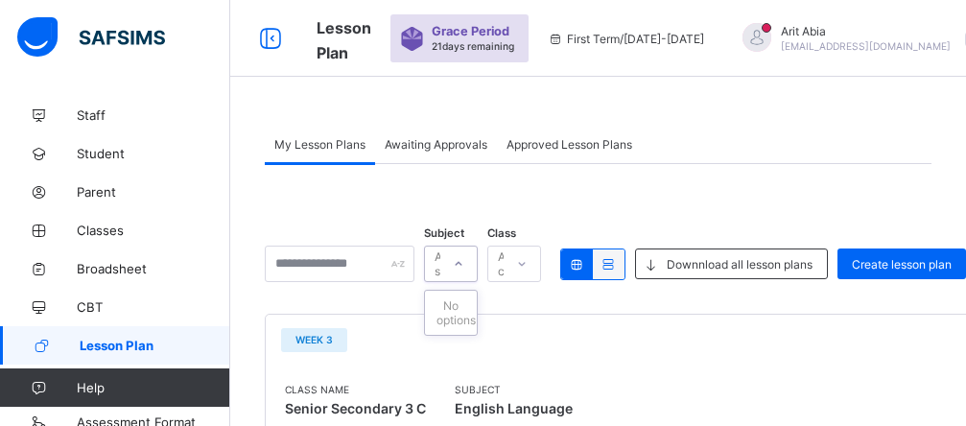 The height and width of the screenshot is (426, 966). Describe the element at coordinates (457, 264) in the screenshot. I see `div: All subjects` at that location.